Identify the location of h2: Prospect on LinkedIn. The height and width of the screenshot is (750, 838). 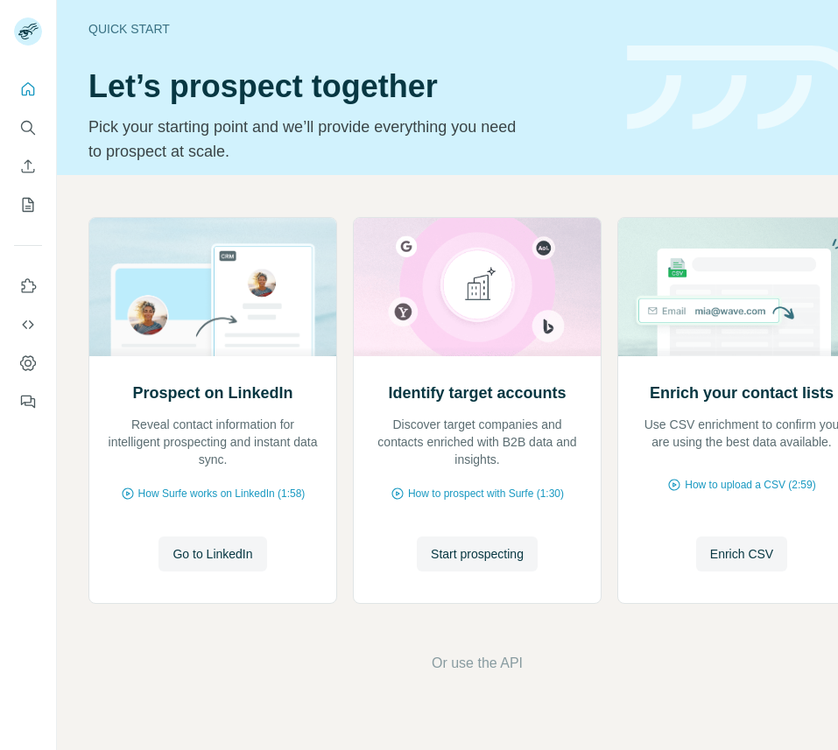
(212, 393).